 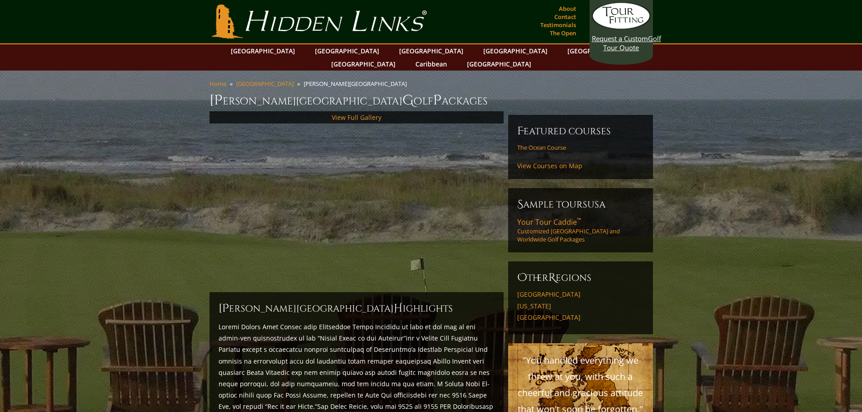 What do you see at coordinates (522, 278) in the screenshot?
I see `span: O` at bounding box center [522, 278].